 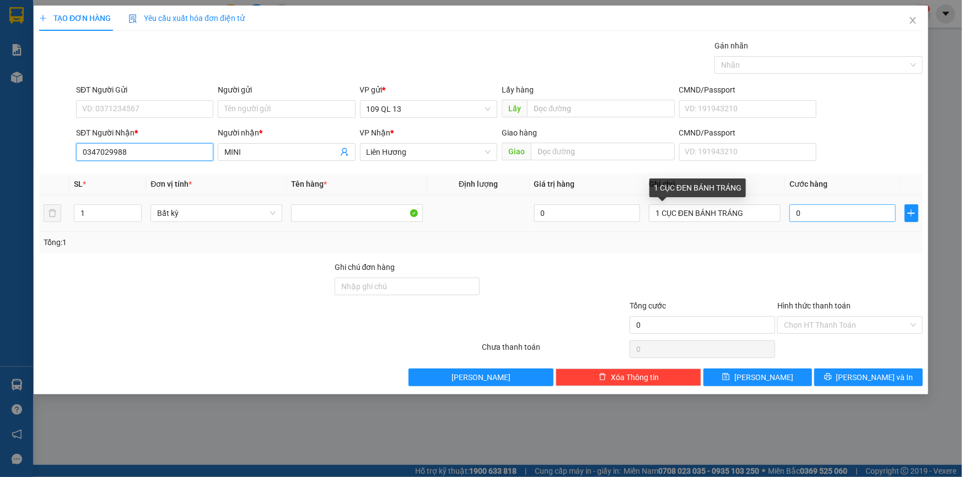 What do you see at coordinates (911, 213) in the screenshot?
I see `button: plus` at bounding box center [911, 213].